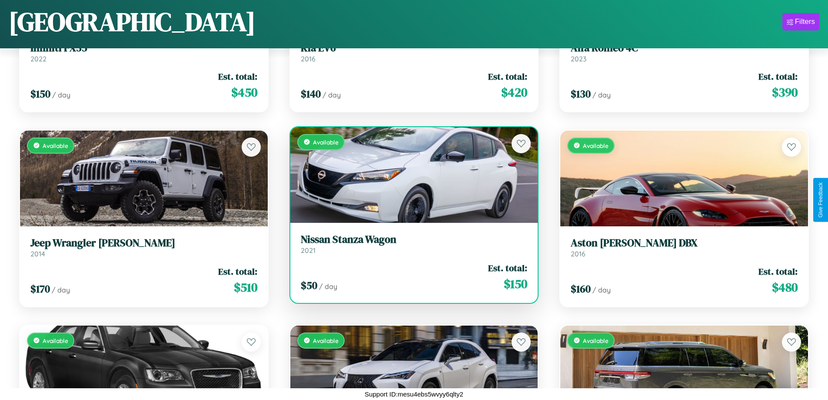  Describe the element at coordinates (685, 52) in the screenshot. I see `a: Alfa Romeo 4C2023` at that location.